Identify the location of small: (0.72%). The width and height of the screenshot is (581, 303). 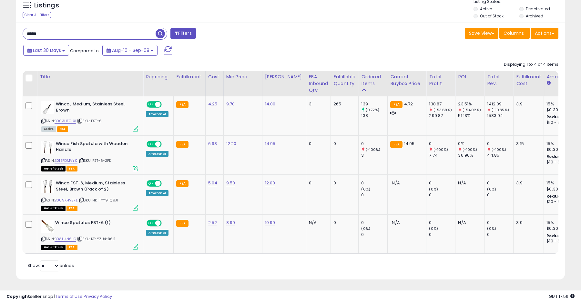
(372, 110).